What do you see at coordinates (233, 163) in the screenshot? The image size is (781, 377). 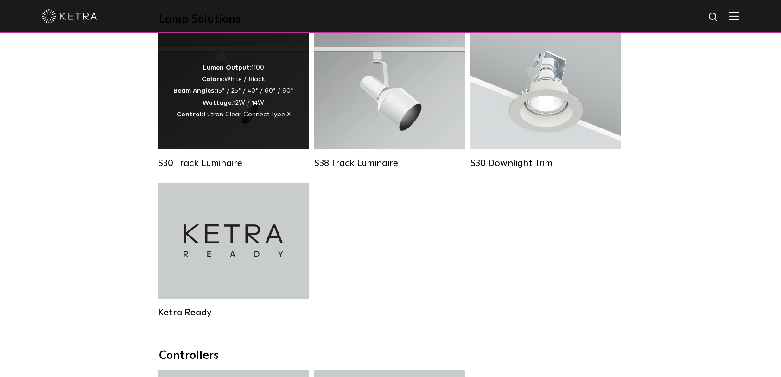 I see `div: S30 Track Luminaire` at bounding box center [233, 163].